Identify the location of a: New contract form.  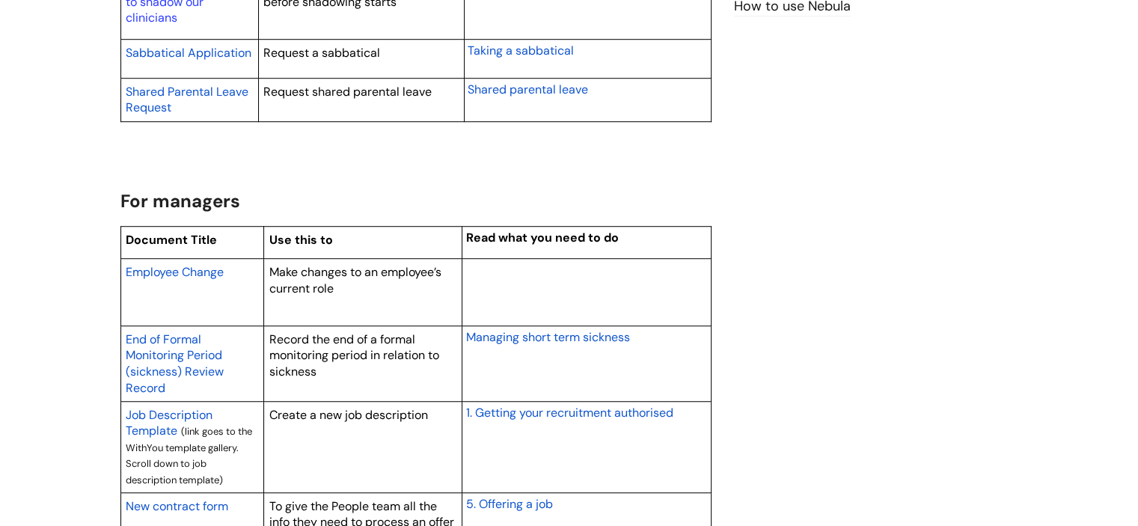
(177, 506).